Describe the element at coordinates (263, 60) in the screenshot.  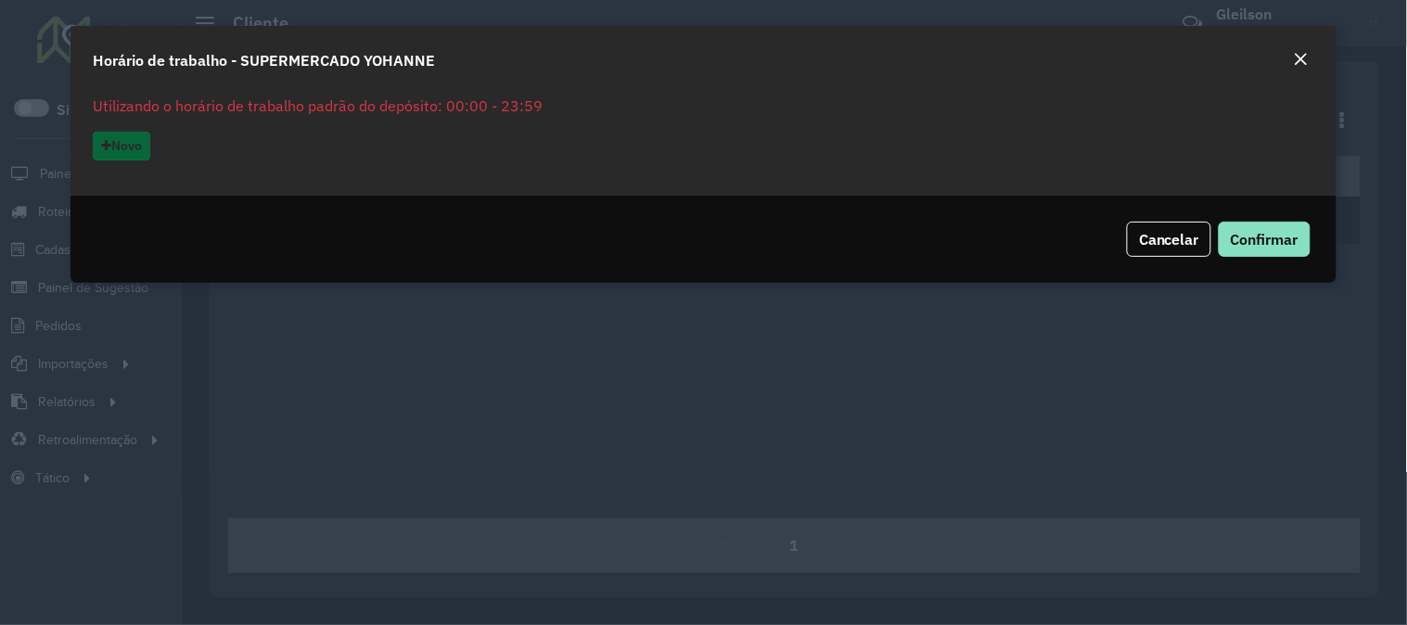
I see `h4: Horário de trabalho - SUPERMERCADO YOHANNE` at that location.